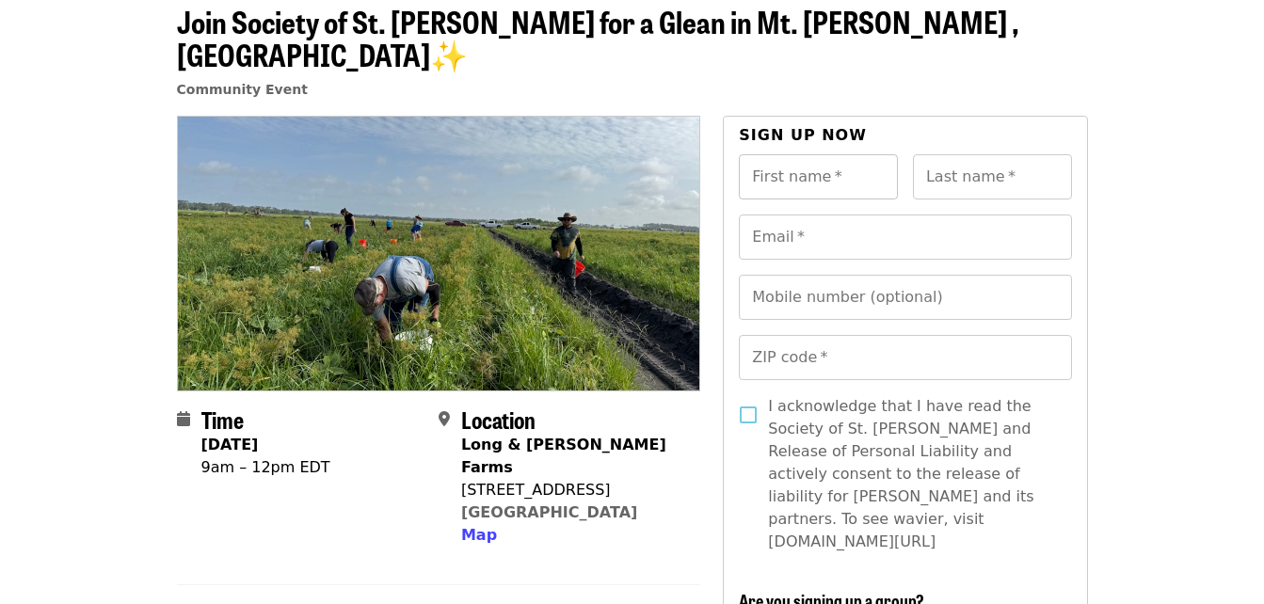  Describe the element at coordinates (265, 468) in the screenshot. I see `div: 9am – 12pm EDT` at that location.